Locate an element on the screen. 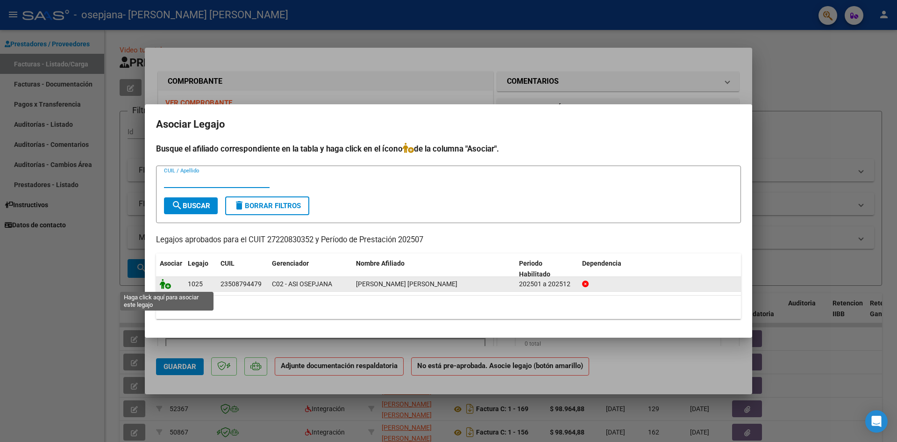 The width and height of the screenshot is (897, 442). div: 23508794479 is located at coordinates (241, 284).